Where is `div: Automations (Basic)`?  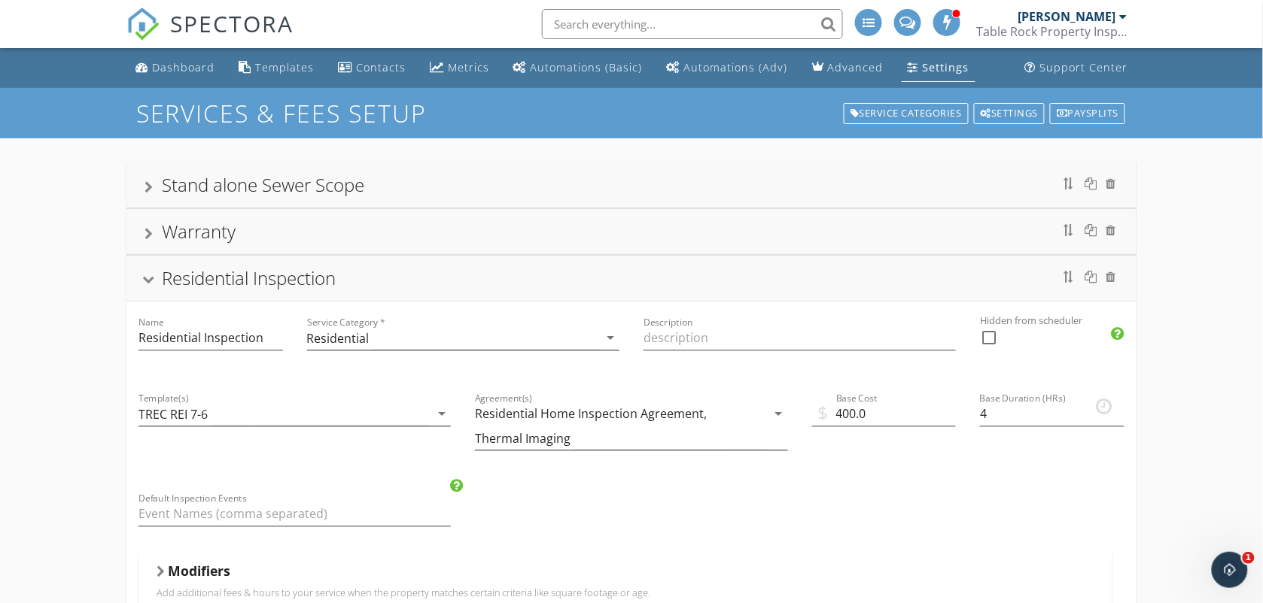
div: Automations (Basic) is located at coordinates (586, 67).